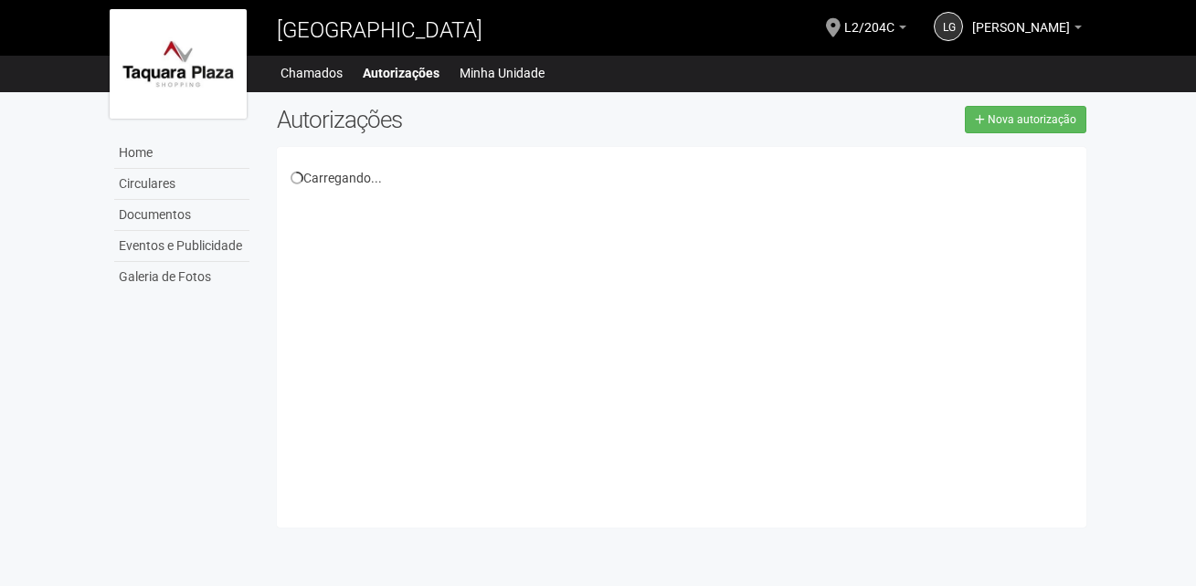 Image resolution: width=1196 pixels, height=586 pixels. I want to click on a: Chamados, so click(311, 73).